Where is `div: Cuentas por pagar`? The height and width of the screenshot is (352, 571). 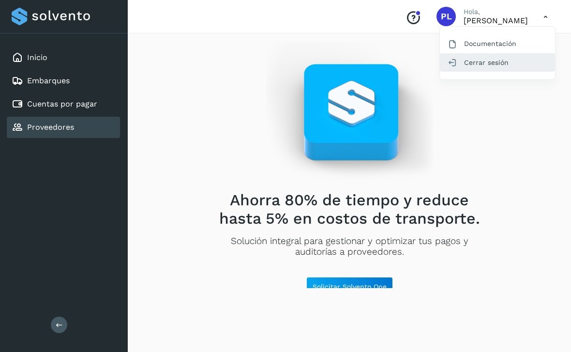 div: Cuentas por pagar is located at coordinates (63, 104).